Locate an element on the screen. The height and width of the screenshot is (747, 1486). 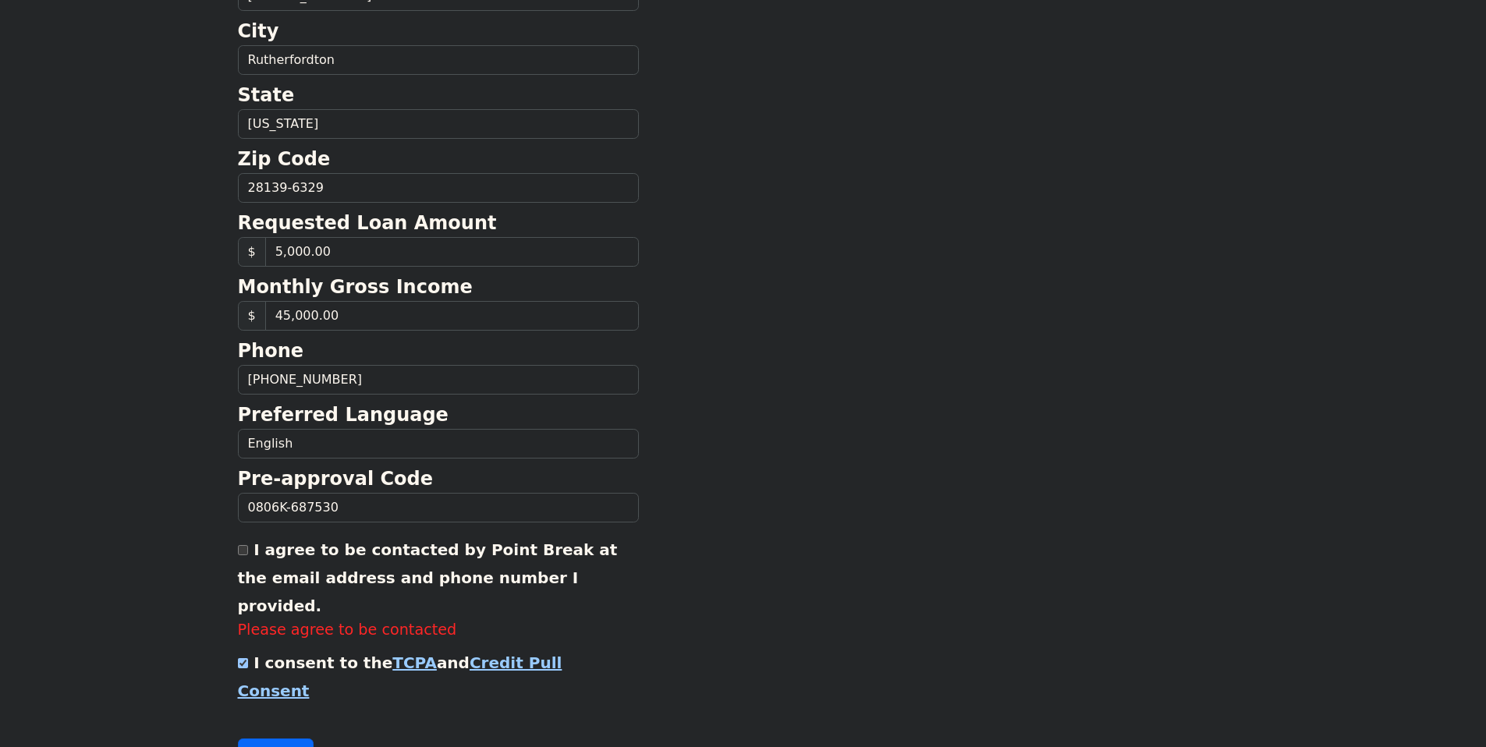
p: Monthly Gross Income is located at coordinates (438, 287).